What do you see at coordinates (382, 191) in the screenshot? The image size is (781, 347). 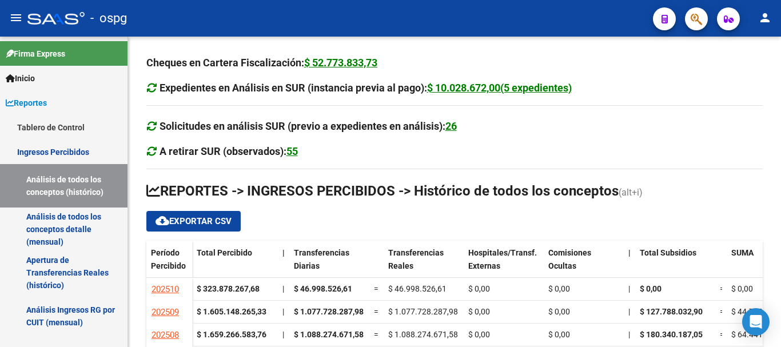 I see `span: REPORTES -> INGRESOS PERCIBIDOS -> Histórico de todos los conceptos` at bounding box center [382, 191].